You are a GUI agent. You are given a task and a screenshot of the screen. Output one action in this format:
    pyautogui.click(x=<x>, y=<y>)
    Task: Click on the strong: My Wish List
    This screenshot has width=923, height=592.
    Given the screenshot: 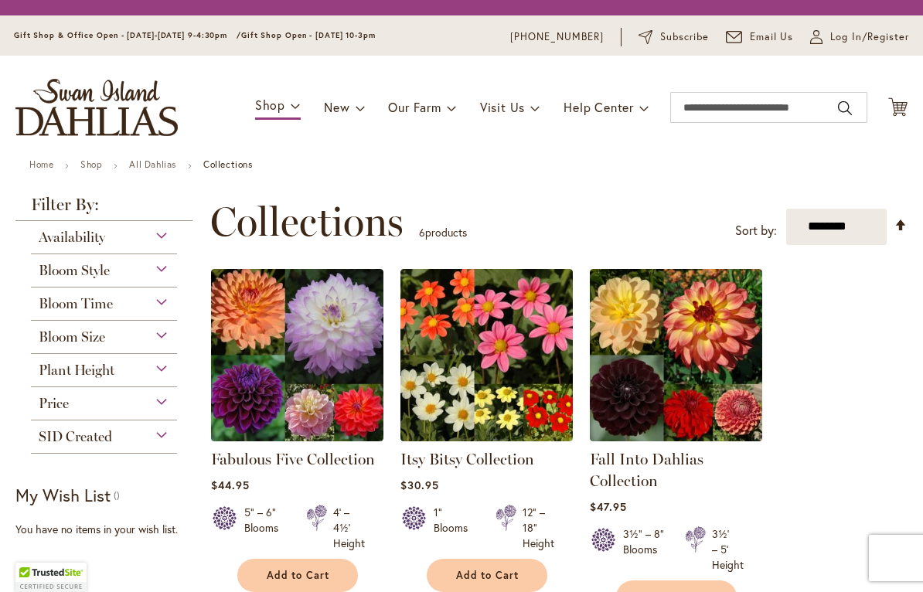 What is the action you would take?
    pyautogui.click(x=63, y=495)
    